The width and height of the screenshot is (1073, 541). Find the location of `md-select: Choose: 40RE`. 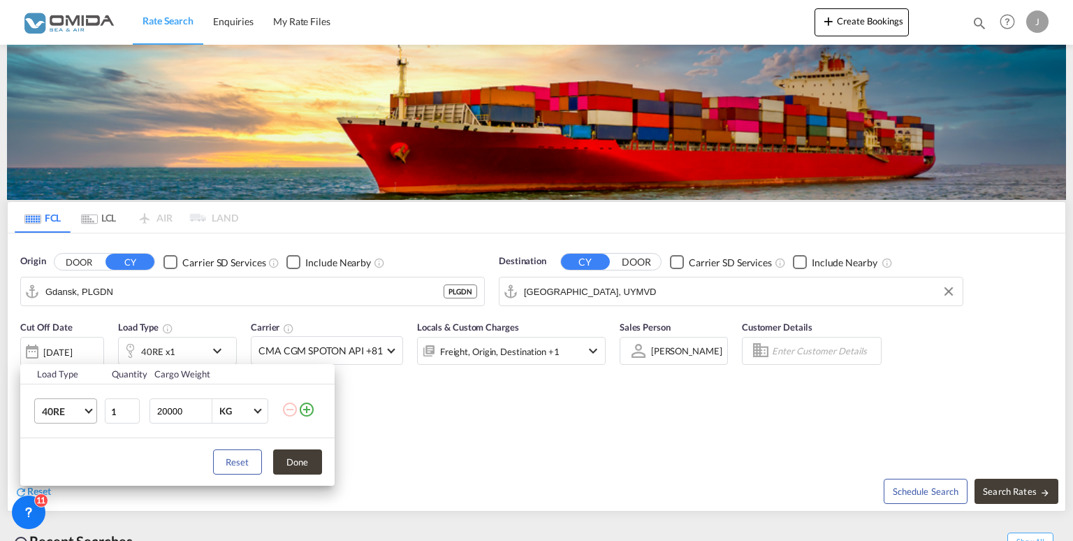

md-select: Choose: 40RE is located at coordinates (66, 411).